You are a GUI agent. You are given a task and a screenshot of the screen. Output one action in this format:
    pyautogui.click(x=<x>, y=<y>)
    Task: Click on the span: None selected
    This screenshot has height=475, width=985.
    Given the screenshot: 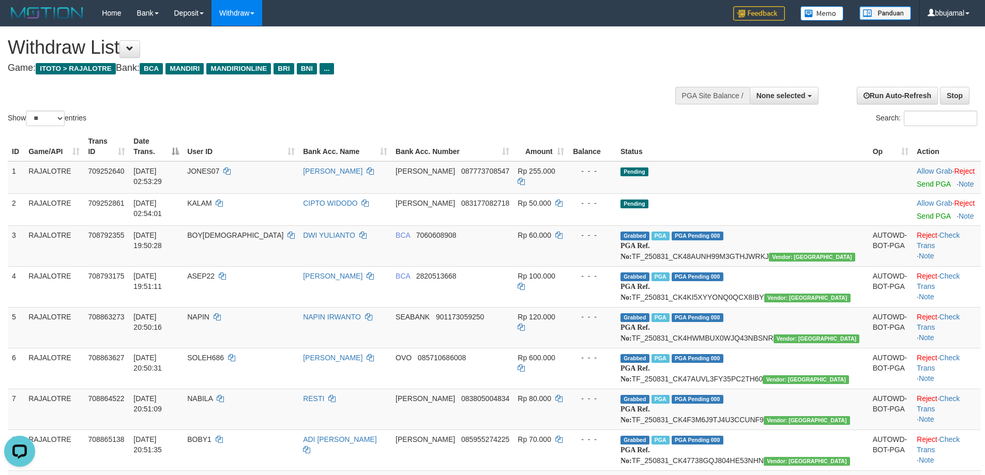 What is the action you would take?
    pyautogui.click(x=781, y=96)
    